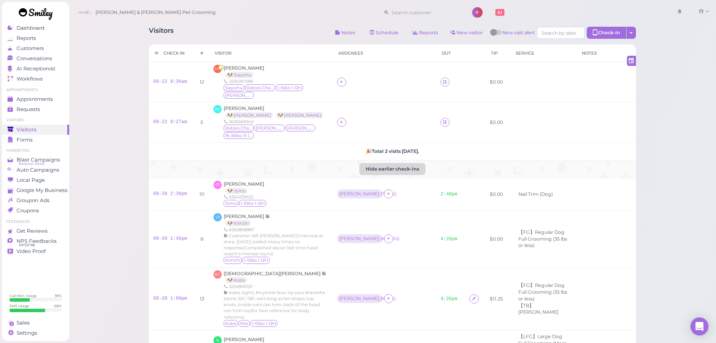  Describe the element at coordinates (27, 332) in the screenshot. I see `span: Settings` at that location.